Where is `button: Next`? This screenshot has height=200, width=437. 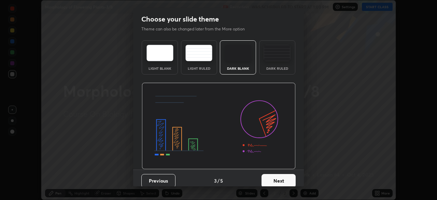 button: Next is located at coordinates (279, 181).